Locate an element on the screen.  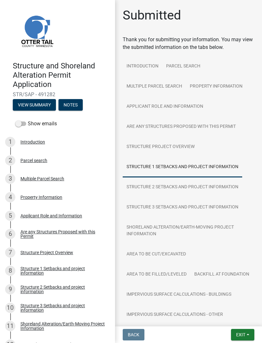
a: Are any Structures Proposed with this Permit is located at coordinates (181, 127).